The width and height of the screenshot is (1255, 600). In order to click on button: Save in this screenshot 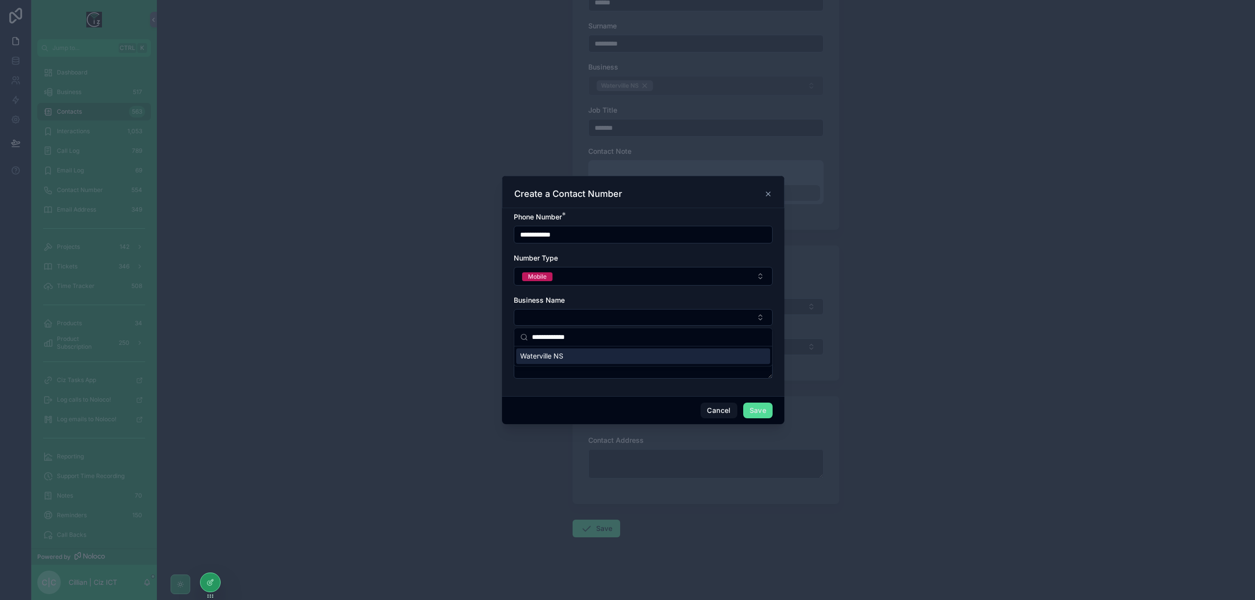, I will do `click(758, 411)`.